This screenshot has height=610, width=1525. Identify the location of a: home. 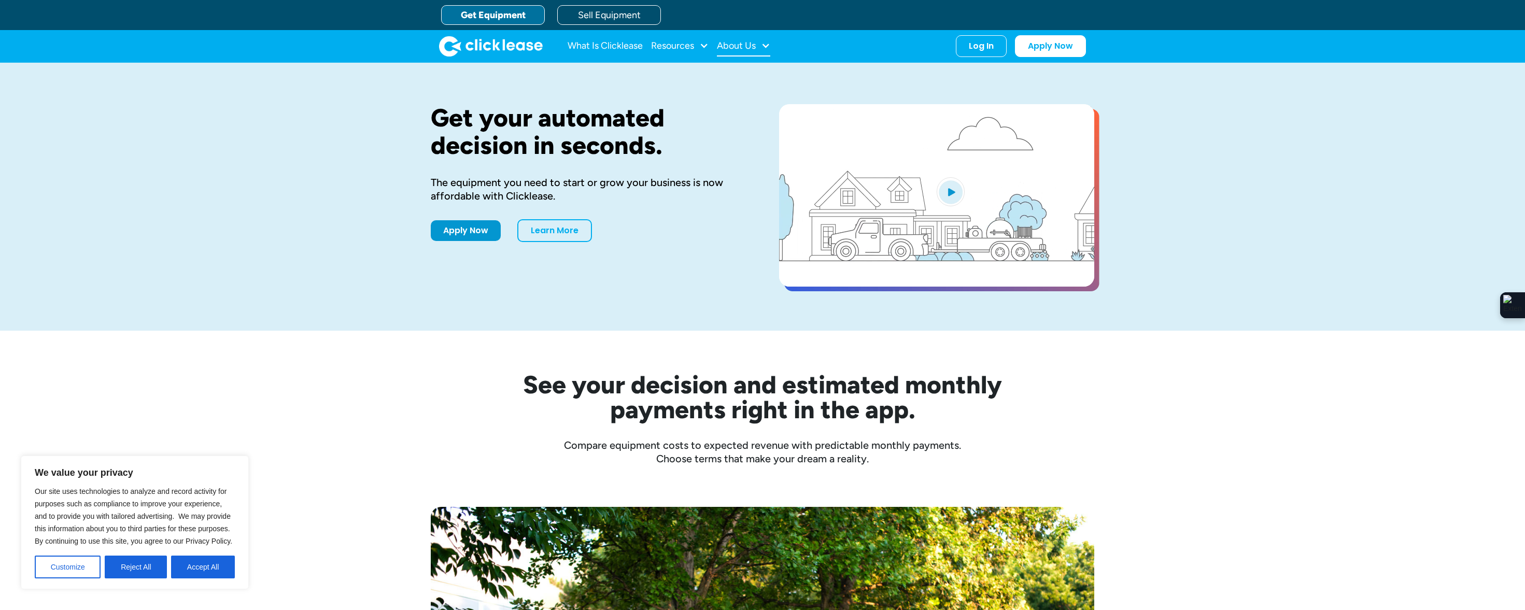
(491, 46).